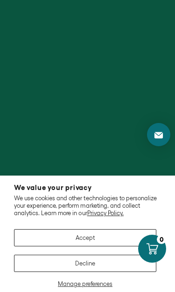  I want to click on span: Manage preferences, so click(85, 284).